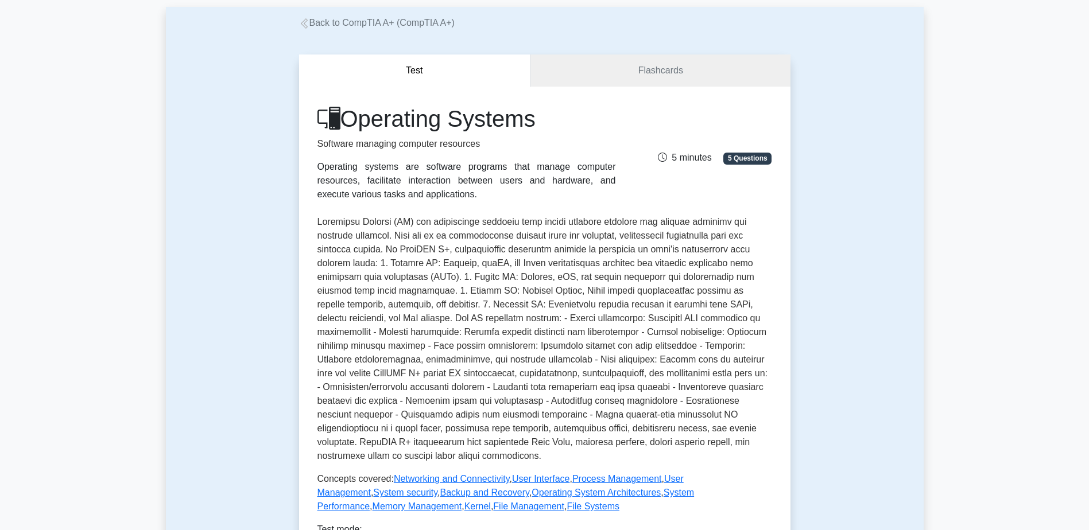  What do you see at coordinates (417, 506) in the screenshot?
I see `a: Memory Management` at bounding box center [417, 506].